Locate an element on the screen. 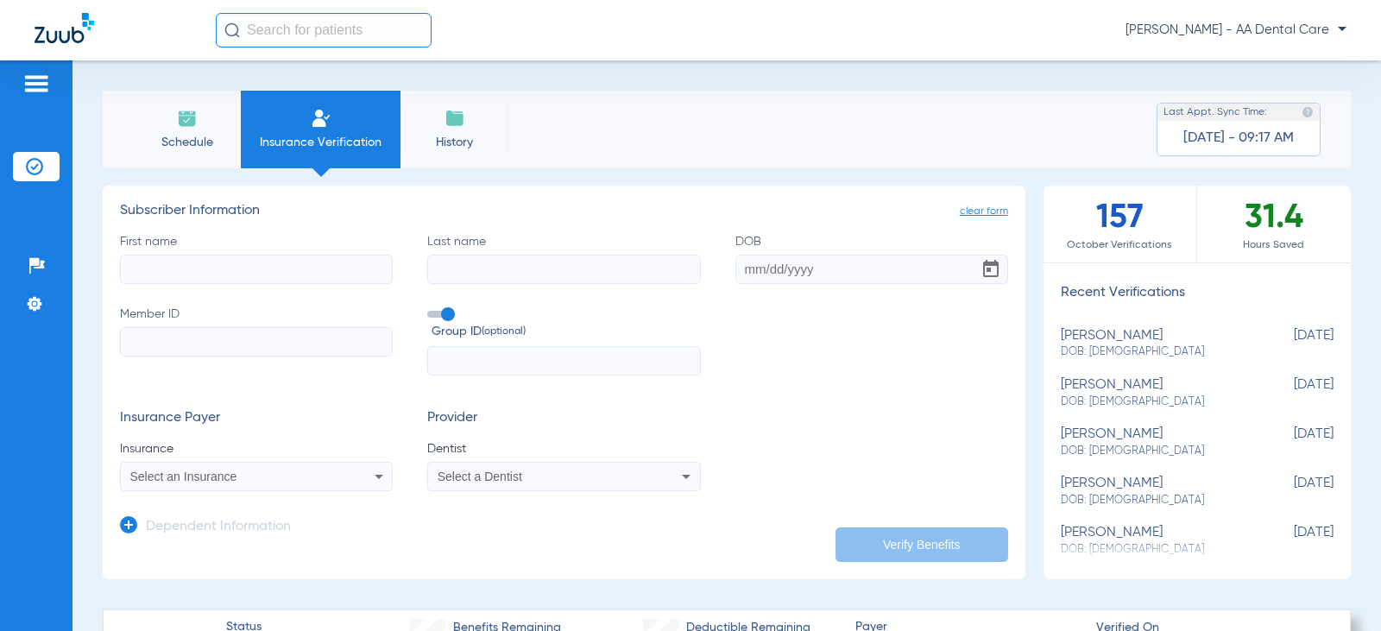 This screenshot has width=1381, height=631. img: Zuub Logo is located at coordinates (64, 28).